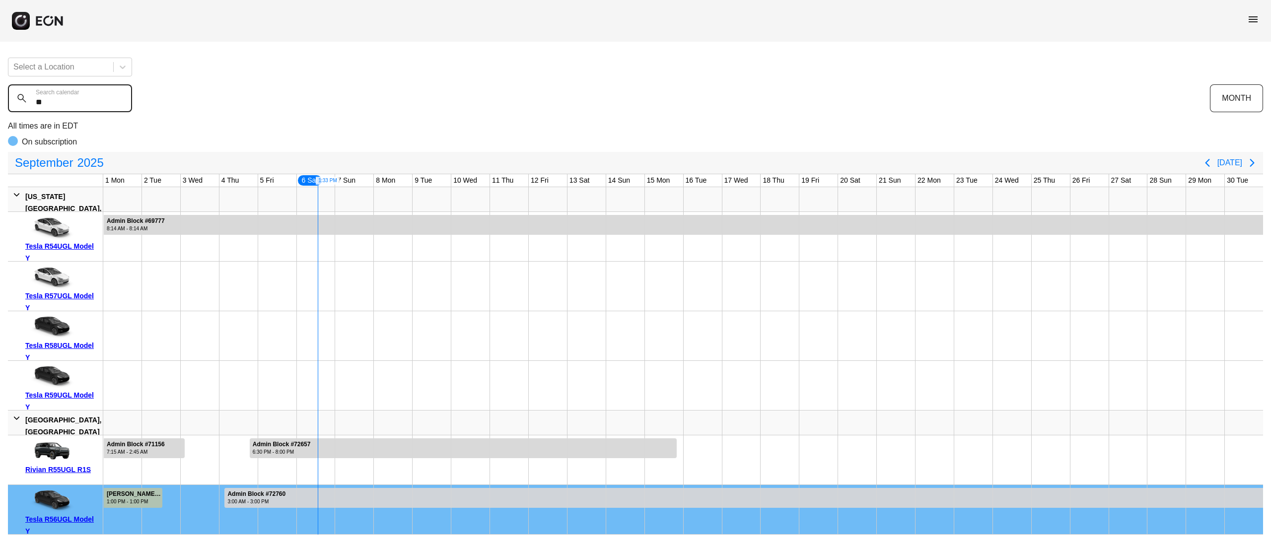  Describe the element at coordinates (152, 180) in the screenshot. I see `div: 2 Tue` at that location.